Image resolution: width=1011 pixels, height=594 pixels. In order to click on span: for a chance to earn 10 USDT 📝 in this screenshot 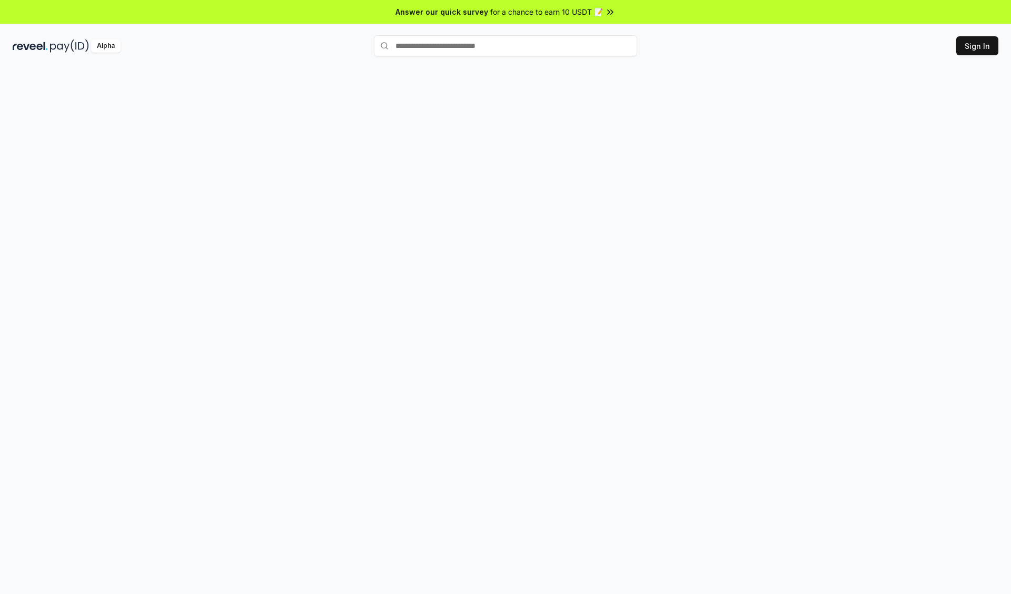, I will do `click(546, 12)`.